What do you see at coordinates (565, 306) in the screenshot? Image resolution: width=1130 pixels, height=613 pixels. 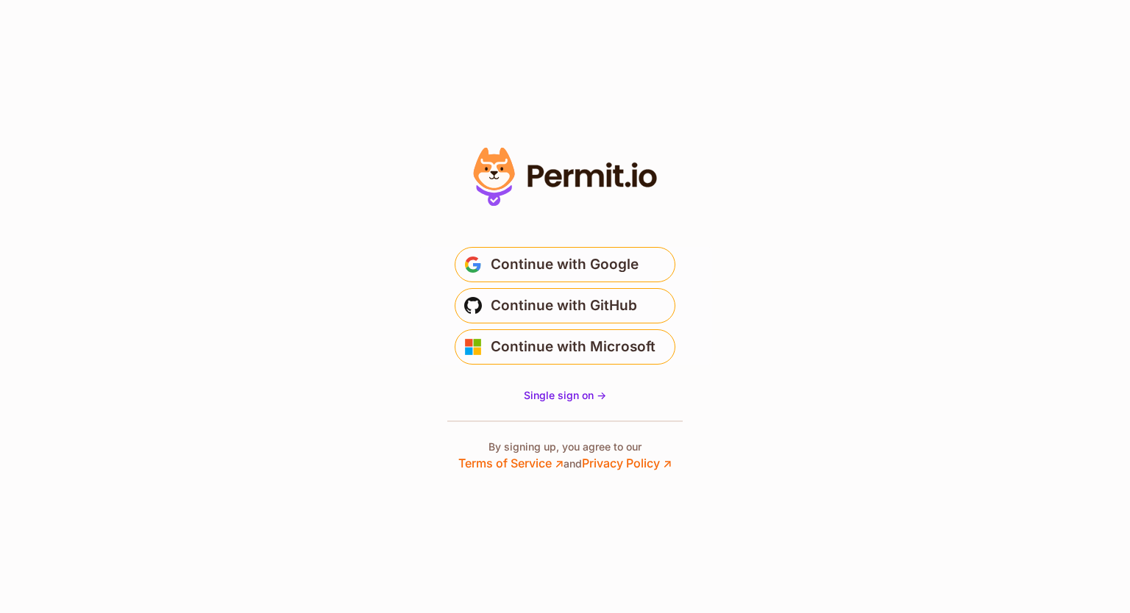 I see `button: Continue with GitHub` at bounding box center [565, 306].